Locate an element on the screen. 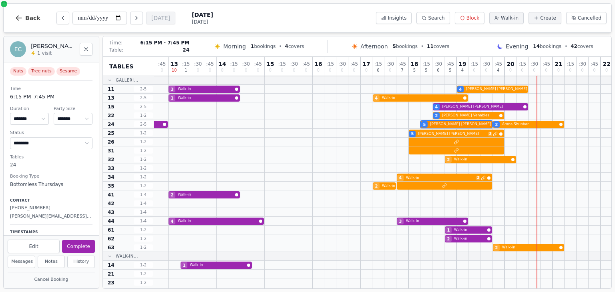  span: 34 is located at coordinates (111, 177).